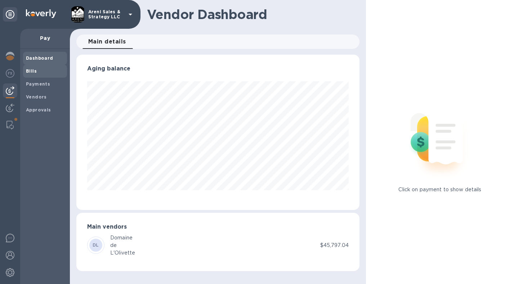 This screenshot has width=514, height=284. What do you see at coordinates (10, 14) in the screenshot?
I see `div: Unpin categories` at bounding box center [10, 14].